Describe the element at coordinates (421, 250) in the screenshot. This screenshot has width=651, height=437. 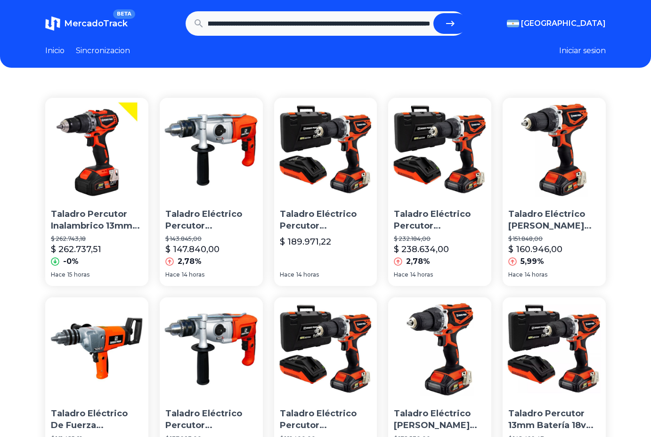
I see `p: $ 238.634,00` at that location.